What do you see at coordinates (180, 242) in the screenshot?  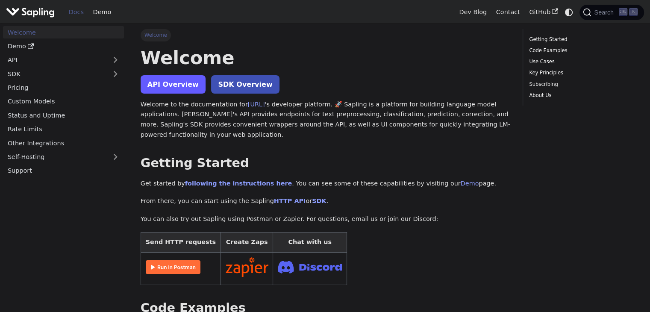 I see `th: Send HTTP requests` at bounding box center [180, 242].